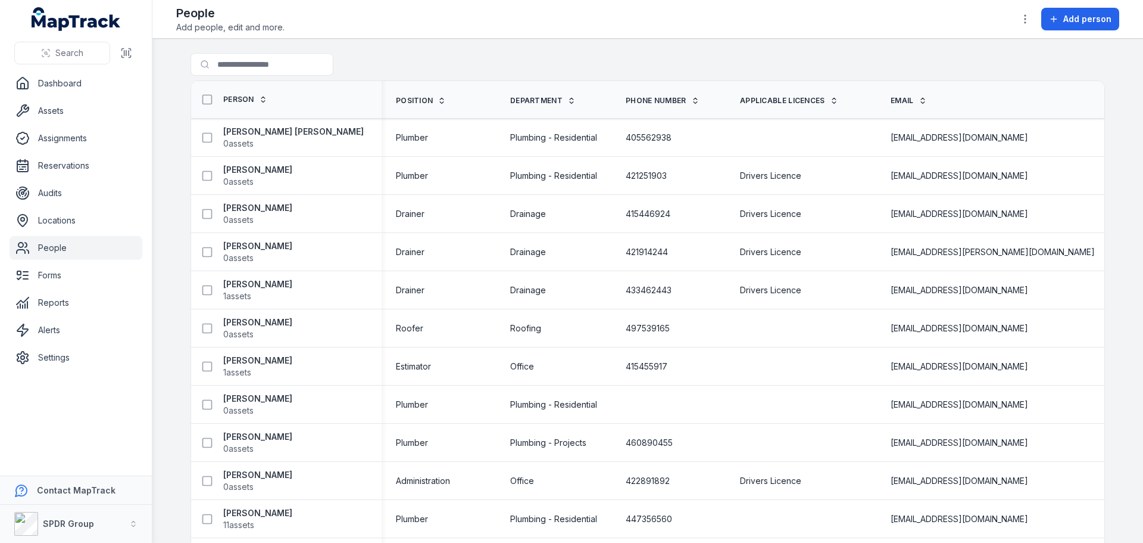 This screenshot has width=1143, height=543. Describe the element at coordinates (646, 176) in the screenshot. I see `span: 421251903` at that location.